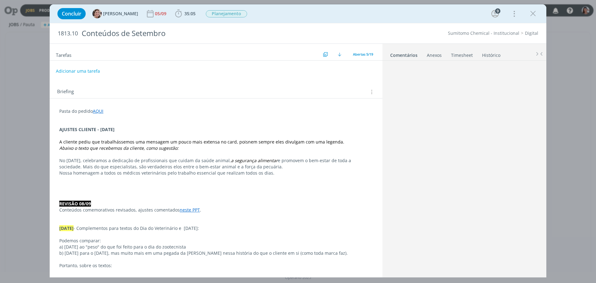 The width and height of the screenshot is (596, 283). Describe the element at coordinates (434, 55) in the screenshot. I see `div: Anexos` at that location.